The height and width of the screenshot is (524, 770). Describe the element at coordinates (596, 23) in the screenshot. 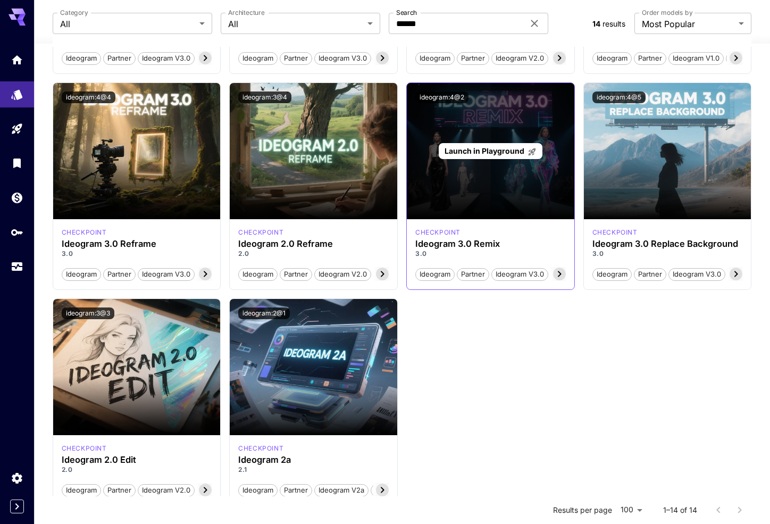

I see `span: 14` at that location.